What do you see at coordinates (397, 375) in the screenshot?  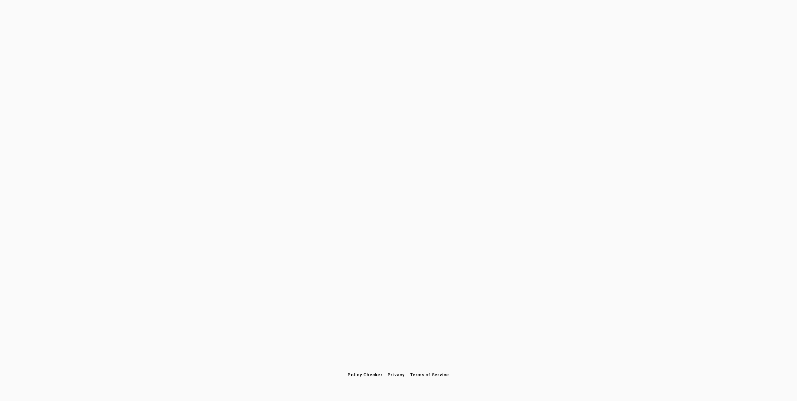 I see `span: Privacy` at bounding box center [397, 375].